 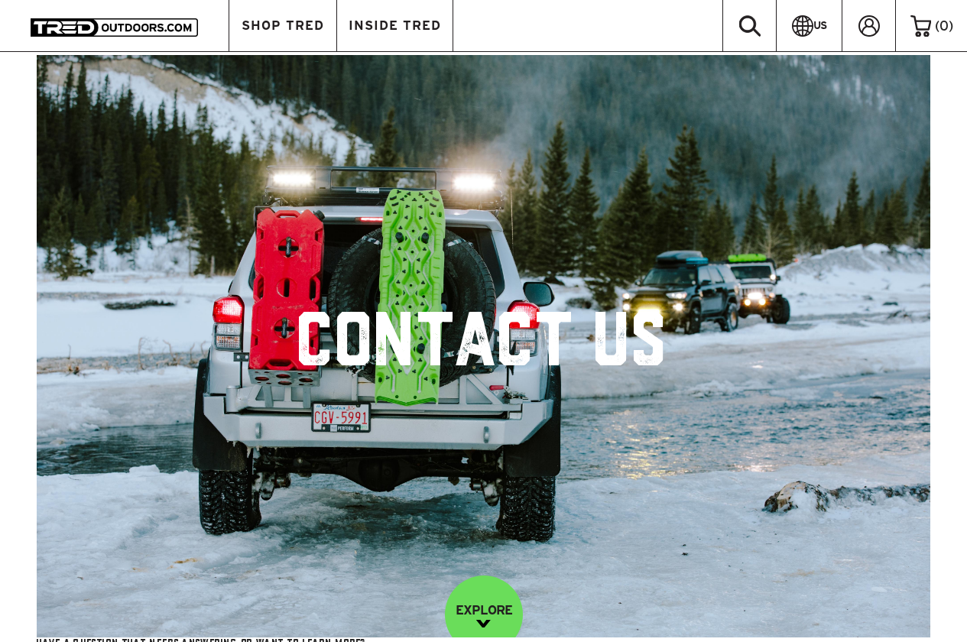 What do you see at coordinates (483, 624) in the screenshot?
I see `img: down-image` at bounding box center [483, 624].